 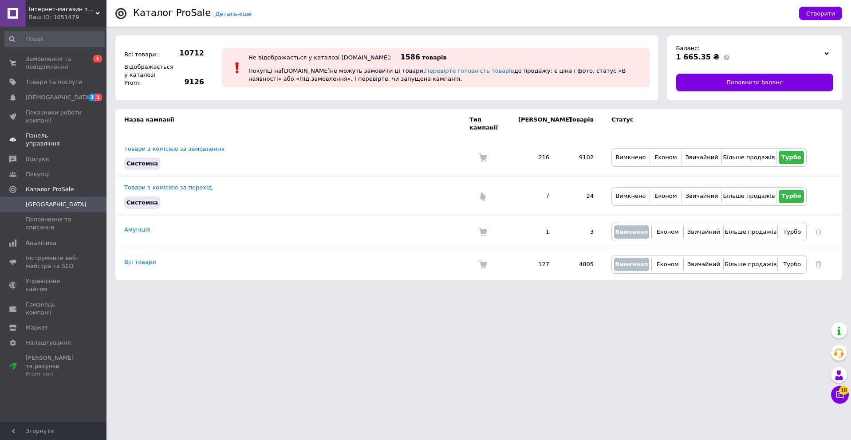 What do you see at coordinates (755, 83) in the screenshot?
I see `span: Поповнити баланс` at bounding box center [755, 83].